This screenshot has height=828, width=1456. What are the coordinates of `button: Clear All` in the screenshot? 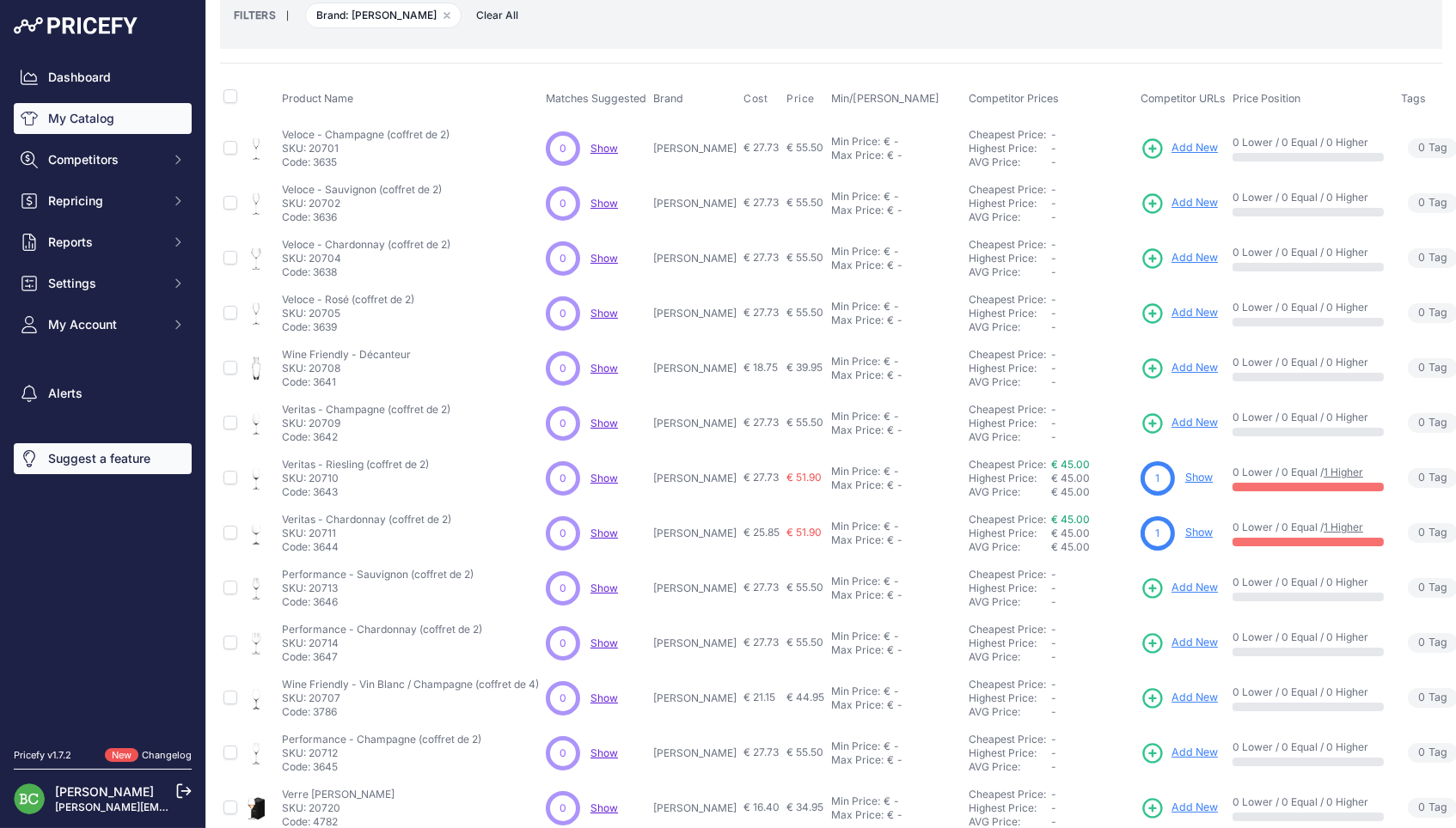 It's located at (497, 15).